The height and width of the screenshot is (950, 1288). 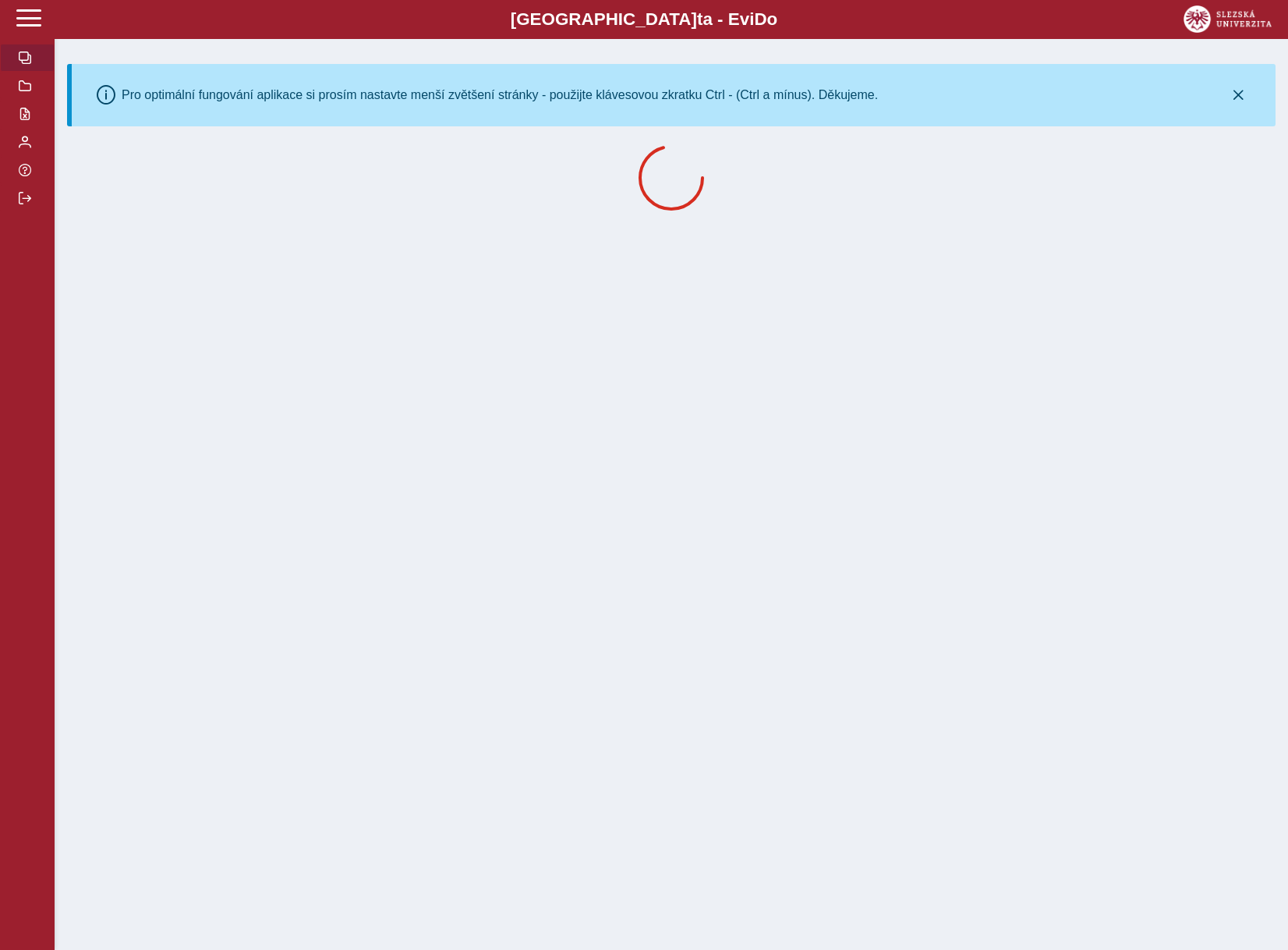 I want to click on span: t, so click(x=700, y=19).